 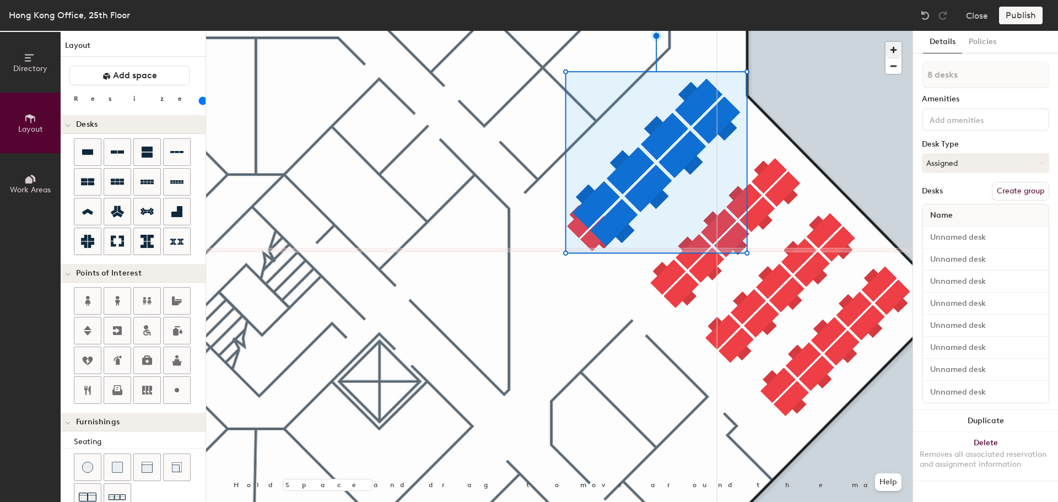 What do you see at coordinates (925, 15) in the screenshot?
I see `img: Undo` at bounding box center [925, 15].